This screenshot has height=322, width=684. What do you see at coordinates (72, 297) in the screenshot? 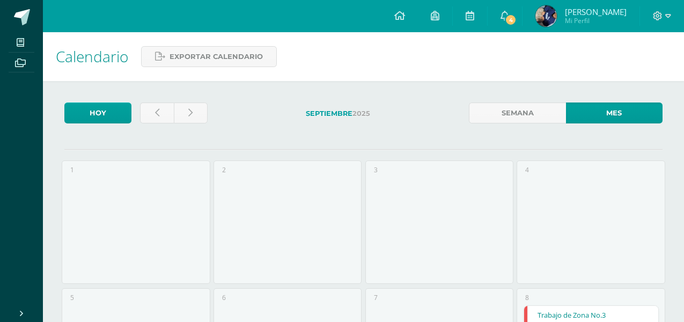
I see `div: 5` at bounding box center [72, 297].